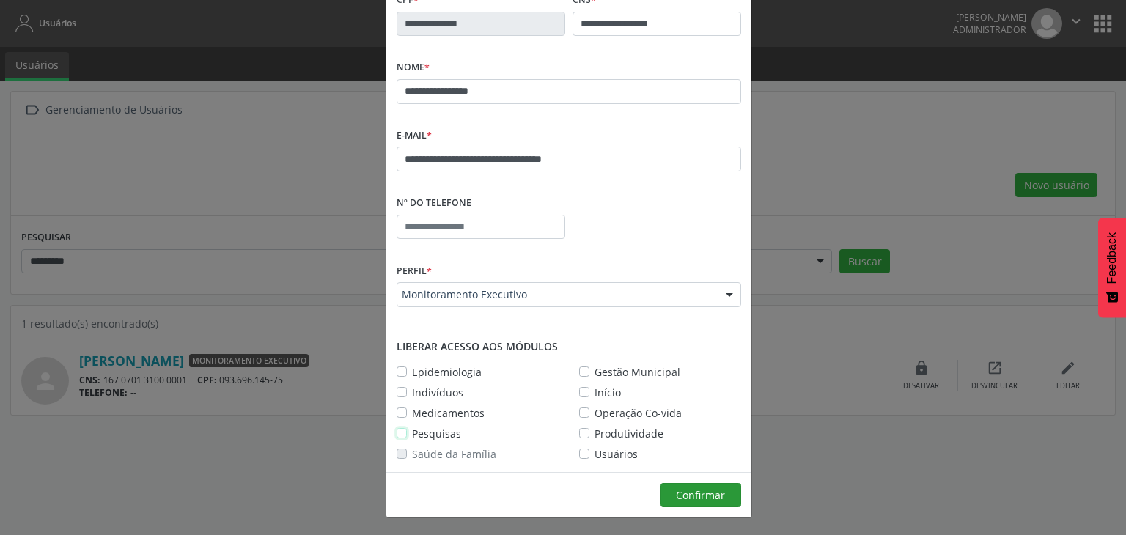 This screenshot has height=535, width=1126. What do you see at coordinates (608, 392) in the screenshot?
I see `label: Início` at bounding box center [608, 392].